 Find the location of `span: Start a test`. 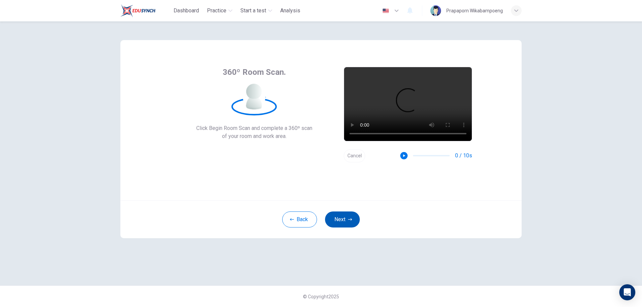

span: Start a test is located at coordinates (253, 11).